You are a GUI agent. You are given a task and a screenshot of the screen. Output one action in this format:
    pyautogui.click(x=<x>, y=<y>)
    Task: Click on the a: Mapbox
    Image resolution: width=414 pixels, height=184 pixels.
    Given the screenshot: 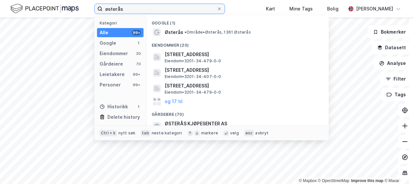 What is the action you would take?
    pyautogui.click(x=308, y=180)
    